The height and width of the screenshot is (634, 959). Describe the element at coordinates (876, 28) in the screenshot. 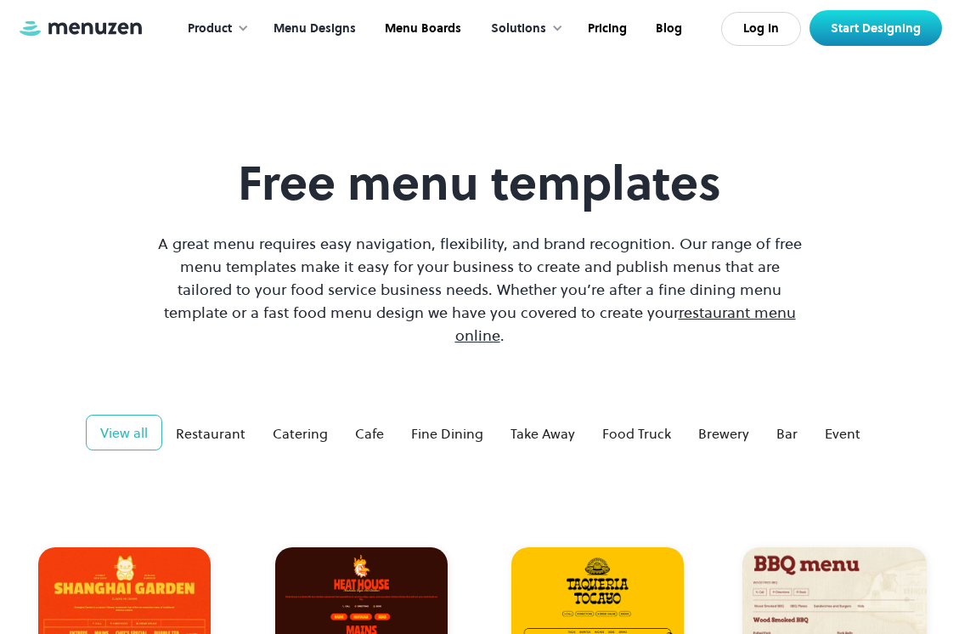

I see `a: Start Designing` at that location.